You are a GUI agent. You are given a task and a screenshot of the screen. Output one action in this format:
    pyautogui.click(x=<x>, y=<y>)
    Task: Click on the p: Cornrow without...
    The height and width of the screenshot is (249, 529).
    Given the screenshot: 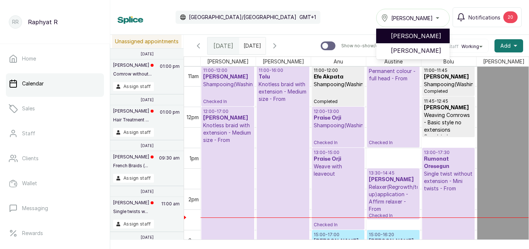 What is the action you would take?
    pyautogui.click(x=133, y=74)
    